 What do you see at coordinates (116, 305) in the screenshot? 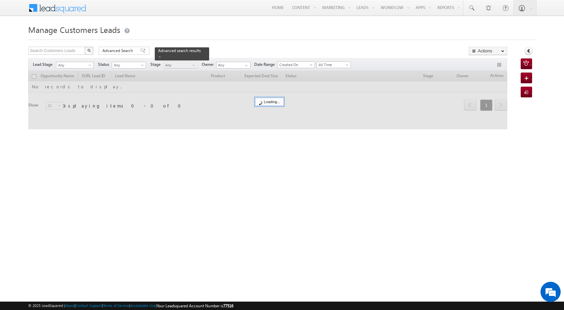
I see `a: Terms of Service` at bounding box center [116, 305].